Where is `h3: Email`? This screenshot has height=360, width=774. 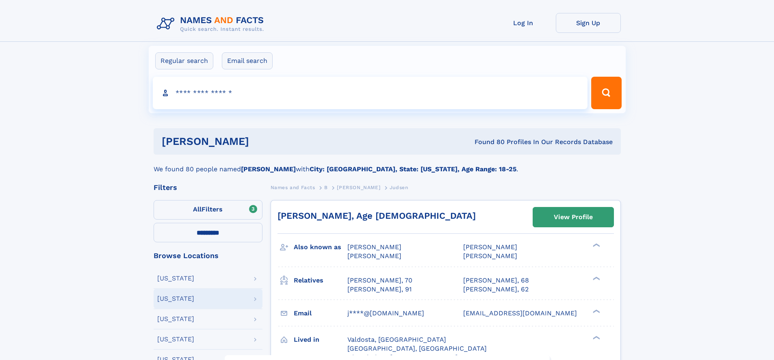 h3: Email is located at coordinates (321, 314).